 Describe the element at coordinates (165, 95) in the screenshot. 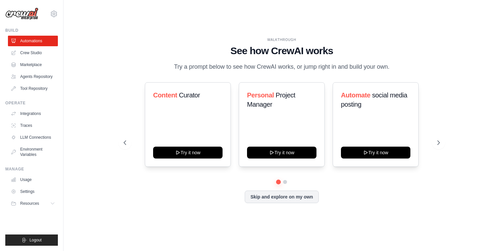

I see `span: Content` at that location.